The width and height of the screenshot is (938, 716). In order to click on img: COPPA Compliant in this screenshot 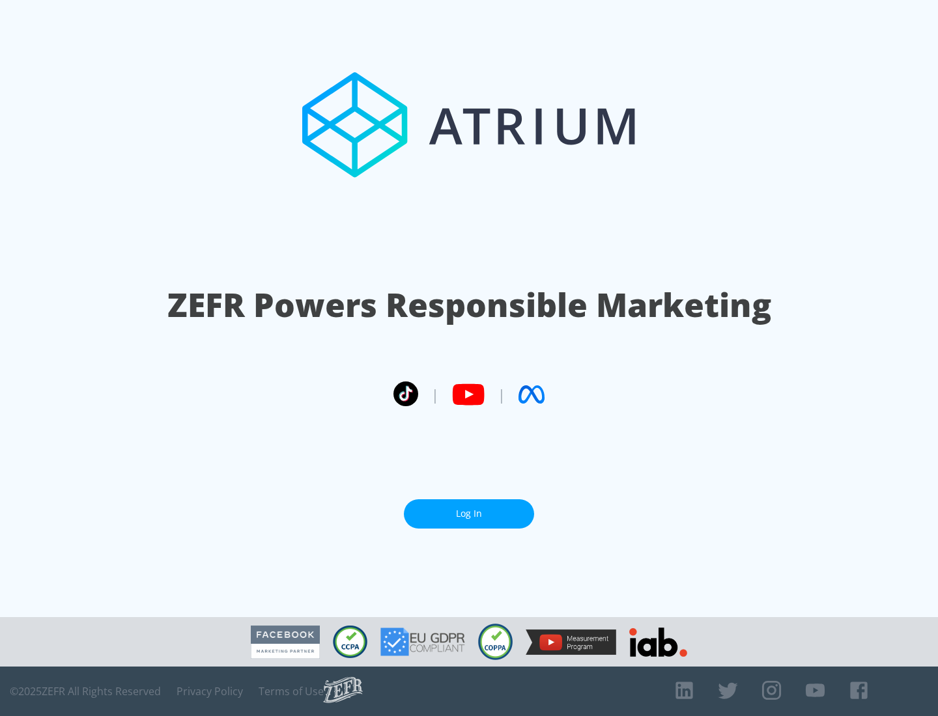, I will do `click(495, 642)`.